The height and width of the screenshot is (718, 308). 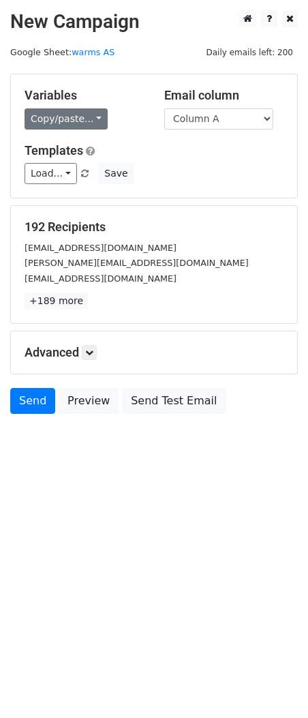 I want to click on h5: 192 Recipients, so click(x=154, y=227).